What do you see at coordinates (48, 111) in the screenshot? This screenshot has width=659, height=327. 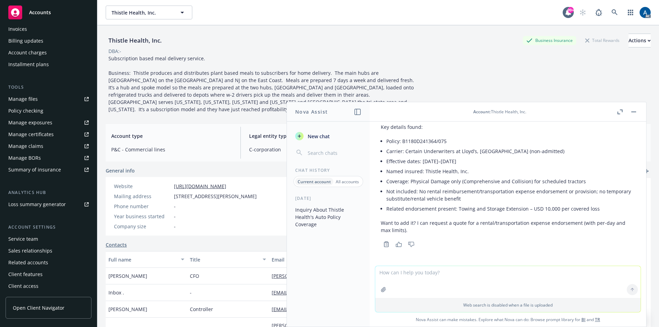 I see `a: Policy checking` at bounding box center [48, 111].